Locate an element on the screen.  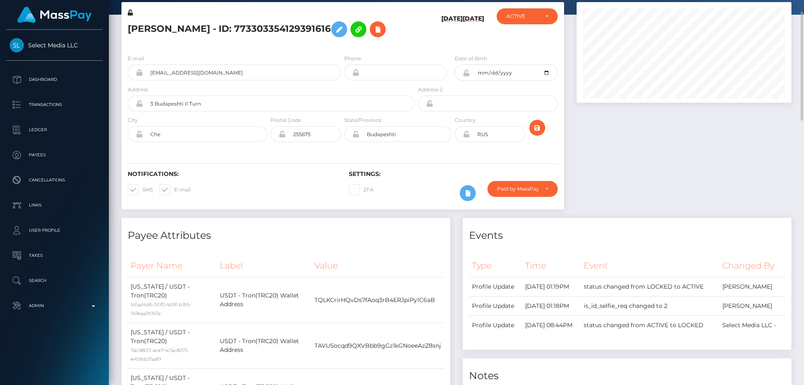
td: status changed from LOCKED to ACTIVE is located at coordinates (650, 287).